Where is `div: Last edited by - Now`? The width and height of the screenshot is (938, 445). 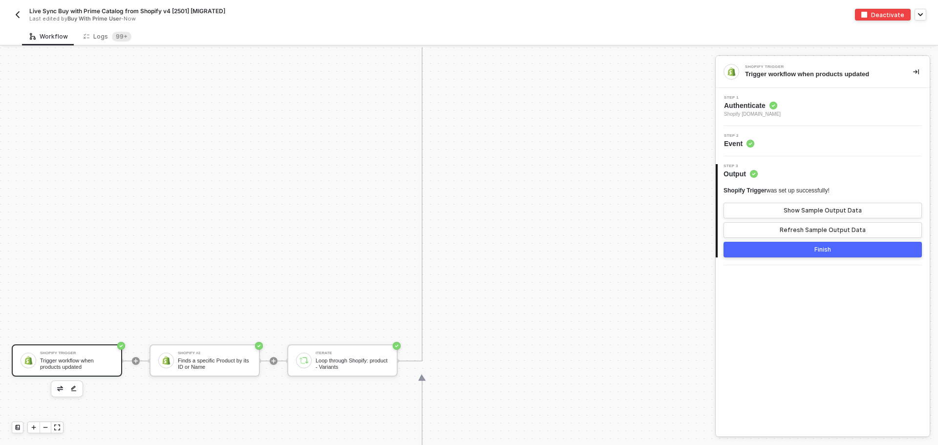
div: Last edited by - Now is located at coordinates (238, 19).